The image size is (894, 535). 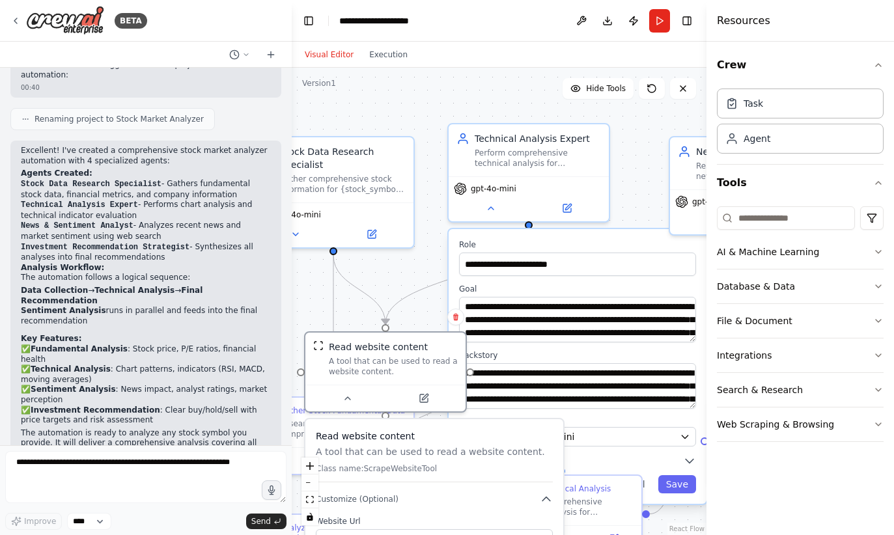 I want to click on button: Customize (Optional), so click(x=434, y=499).